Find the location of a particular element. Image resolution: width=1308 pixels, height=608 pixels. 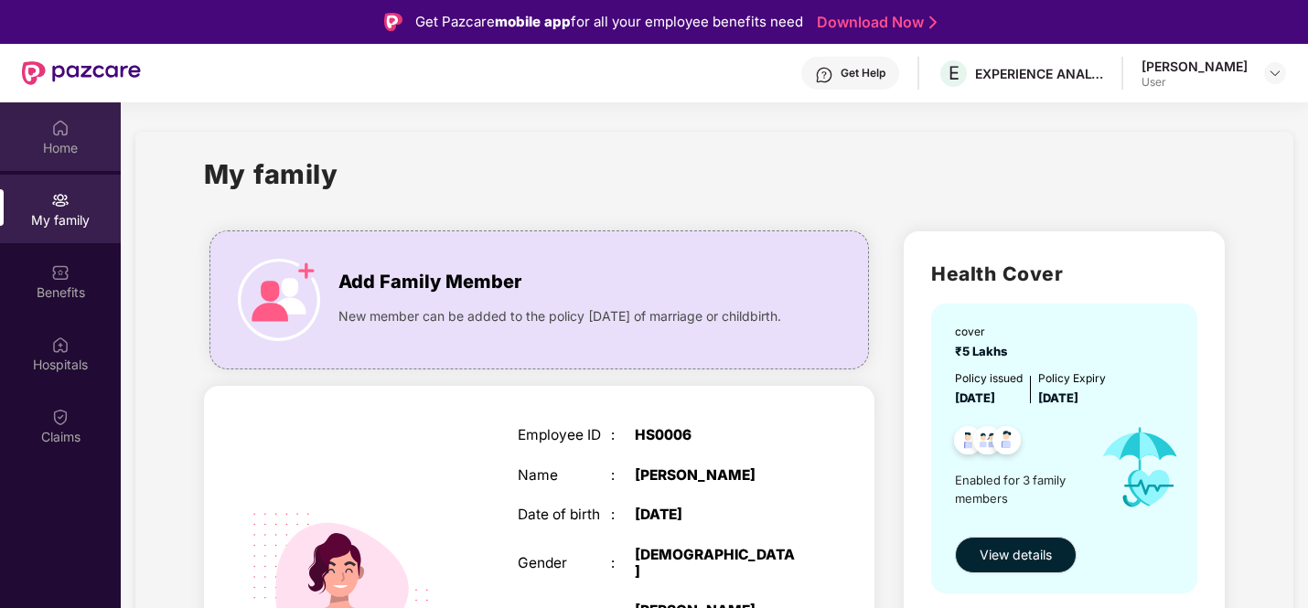

img: svg+xml;base64,PHN2ZyBpZD0iRHJvcGRvd24tMzJ4MzIiIHhtbG5zPSJodHRwOi8vd3d3LnczLm9yZy8yMDAwL3N2ZyIgd2... is located at coordinates (1275, 73).